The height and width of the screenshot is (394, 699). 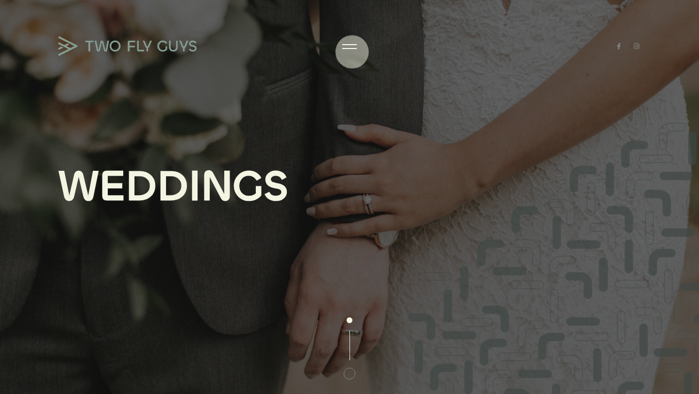 What do you see at coordinates (112, 186) in the screenshot?
I see `div: E` at bounding box center [112, 186].